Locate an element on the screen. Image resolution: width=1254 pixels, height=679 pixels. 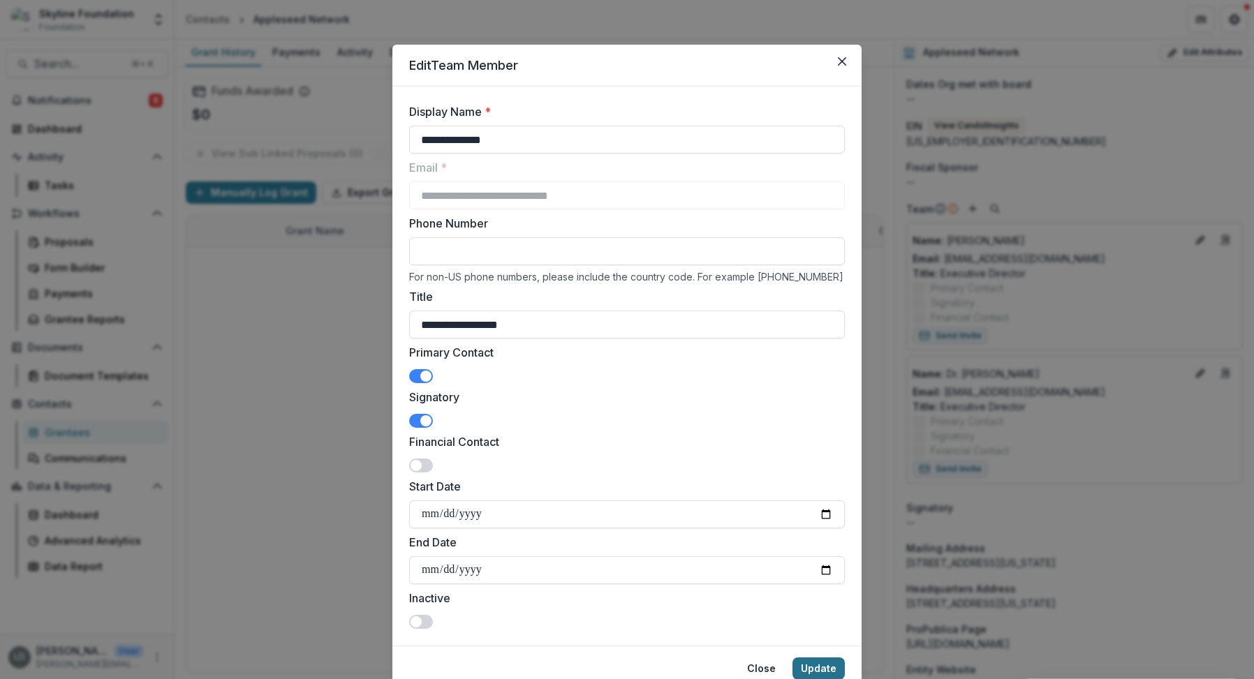
header: Edit Team Member is located at coordinates (627, 66).